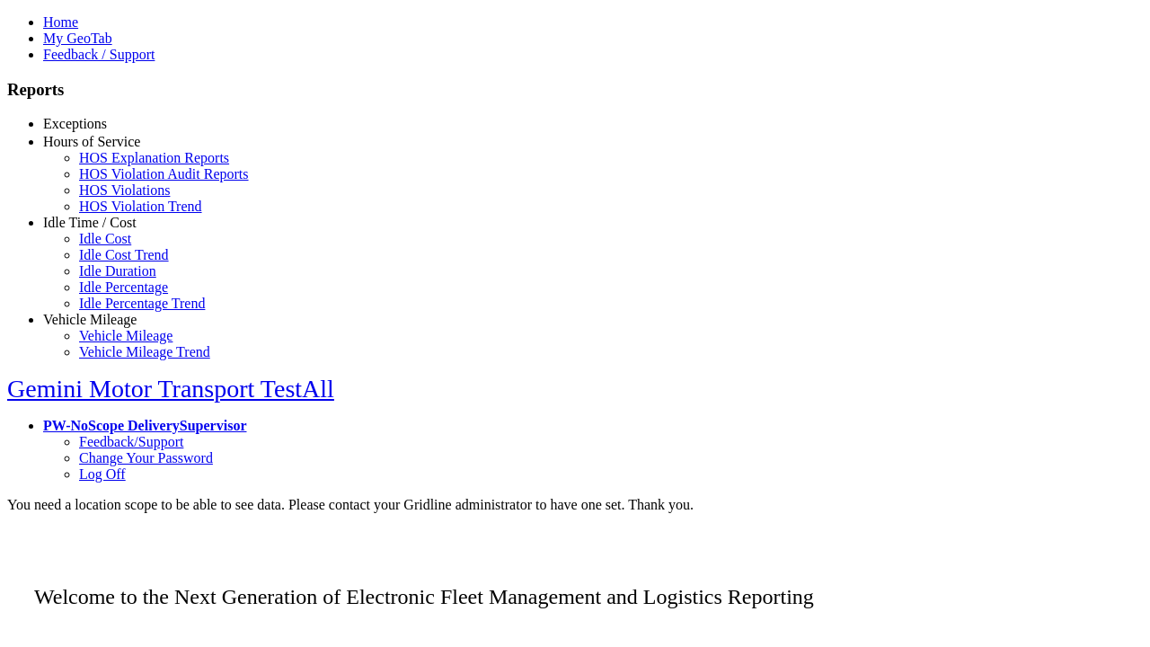  What do you see at coordinates (131, 441) in the screenshot?
I see `a: Feedback/Support` at bounding box center [131, 441].